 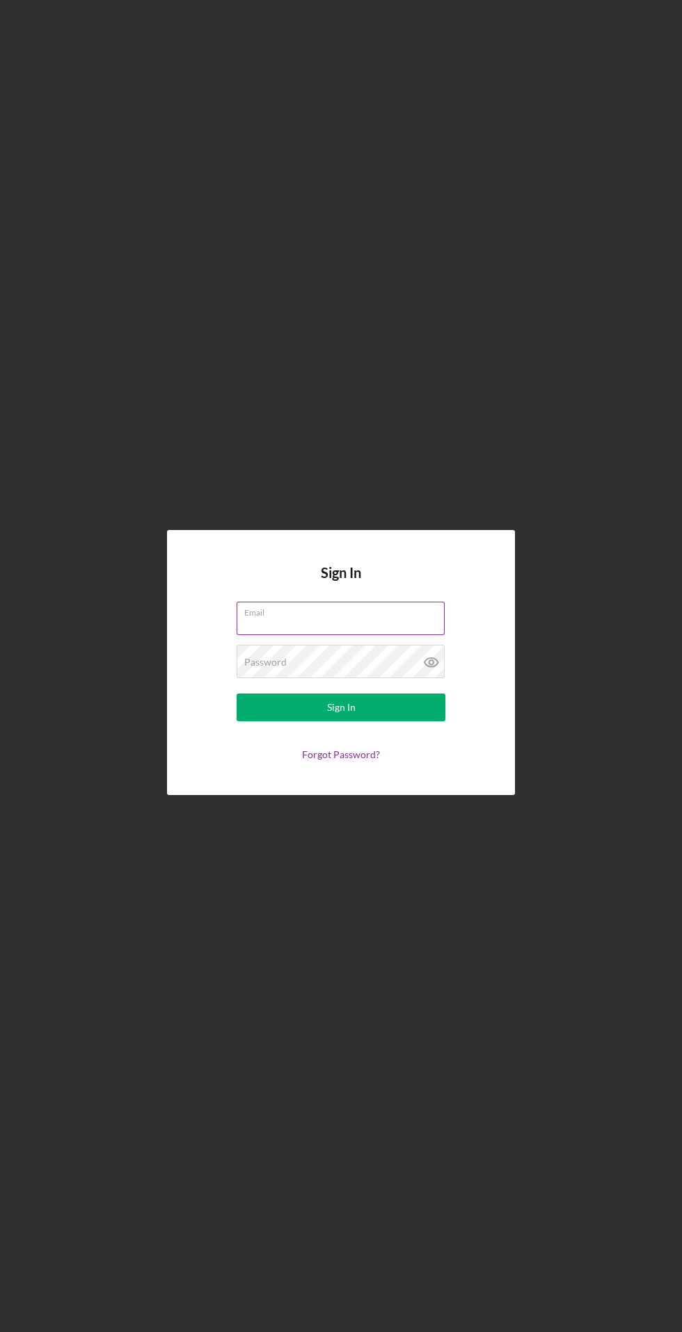 What do you see at coordinates (344, 610) in the screenshot?
I see `label: Email` at bounding box center [344, 610].